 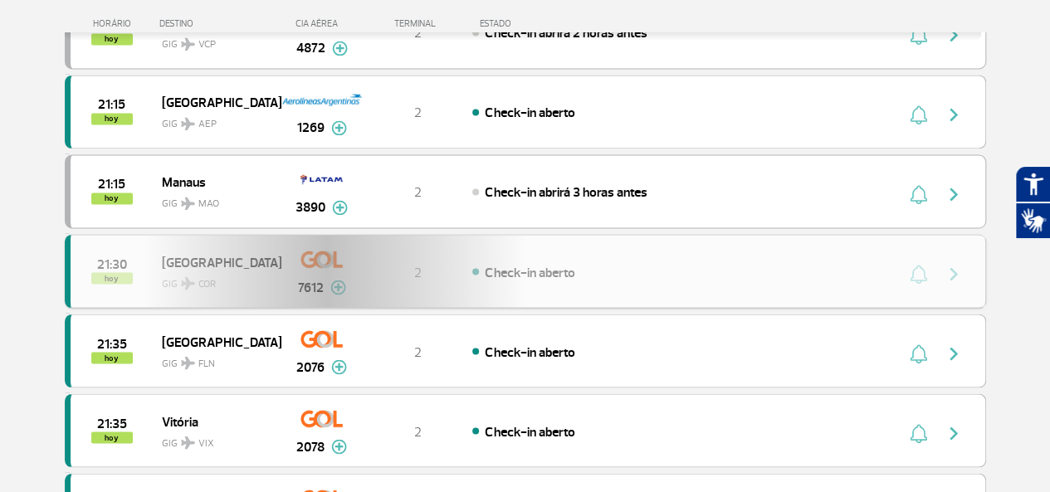 I want to click on button: Abrir recursos assistivos., so click(x=1033, y=184).